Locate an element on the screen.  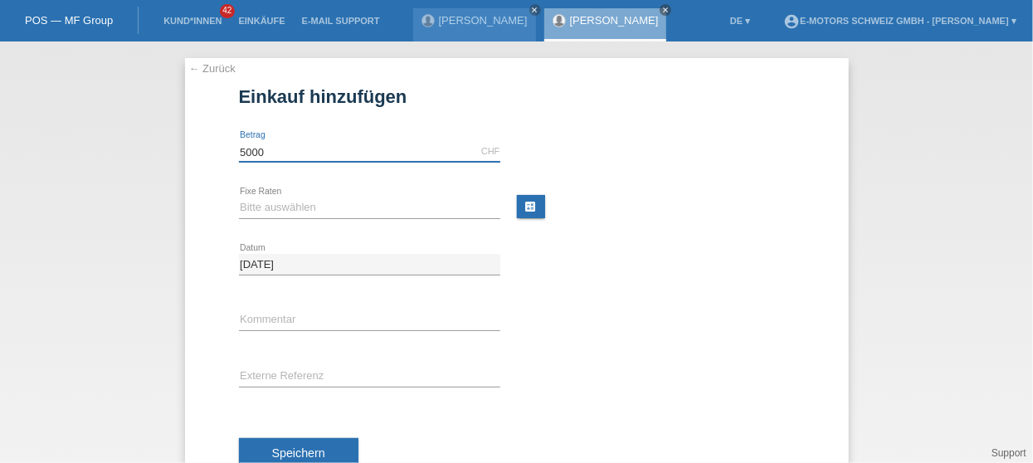
a: E-Mail Support is located at coordinates (341, 21).